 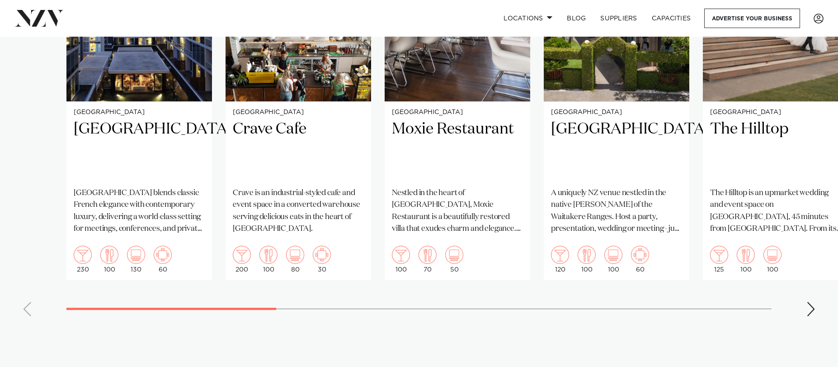 I want to click on a: Advertise your business, so click(x=752, y=18).